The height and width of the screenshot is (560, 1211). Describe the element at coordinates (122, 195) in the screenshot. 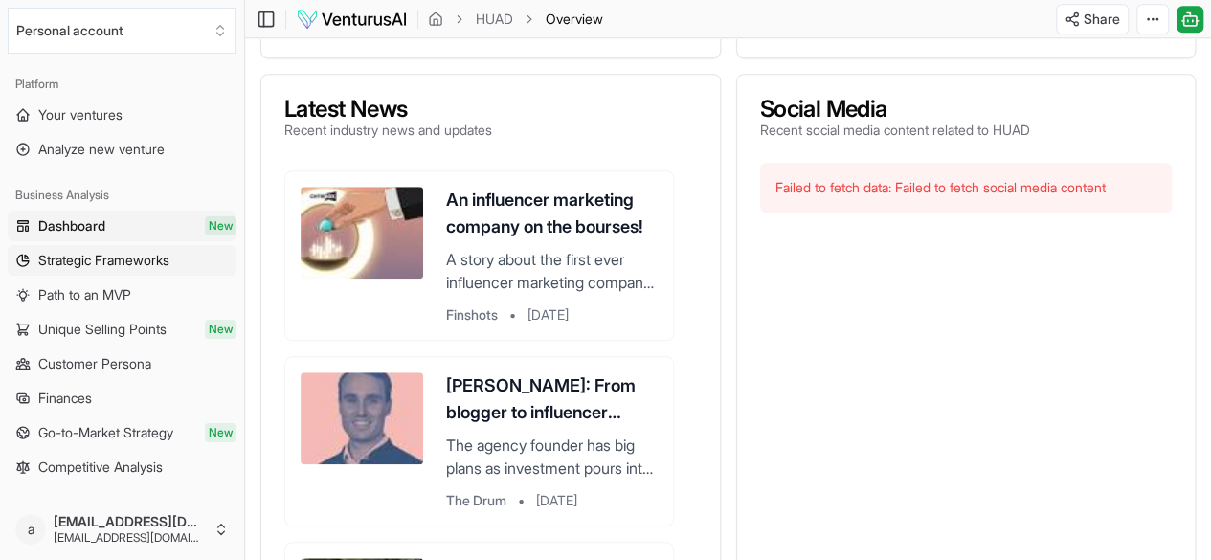

I see `div: Business Analysis` at that location.